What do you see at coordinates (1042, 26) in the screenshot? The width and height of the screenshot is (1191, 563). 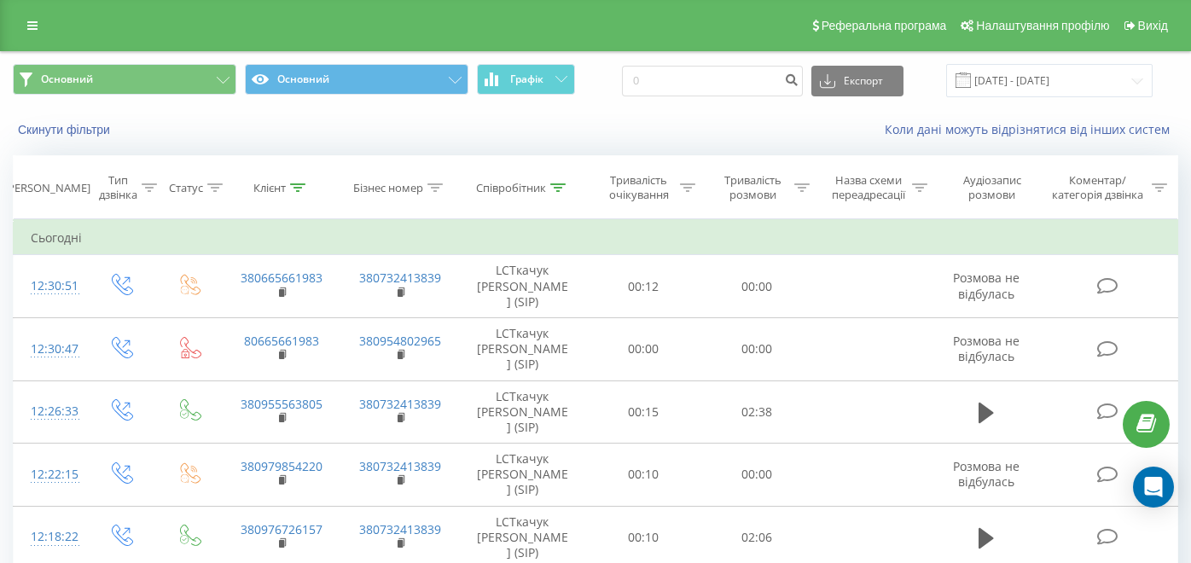 I see `span: Налаштування профілю` at bounding box center [1042, 26].